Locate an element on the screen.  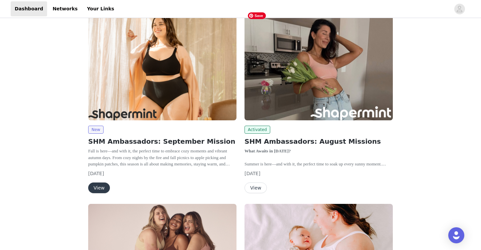
span: Activated is located at coordinates (257, 130).